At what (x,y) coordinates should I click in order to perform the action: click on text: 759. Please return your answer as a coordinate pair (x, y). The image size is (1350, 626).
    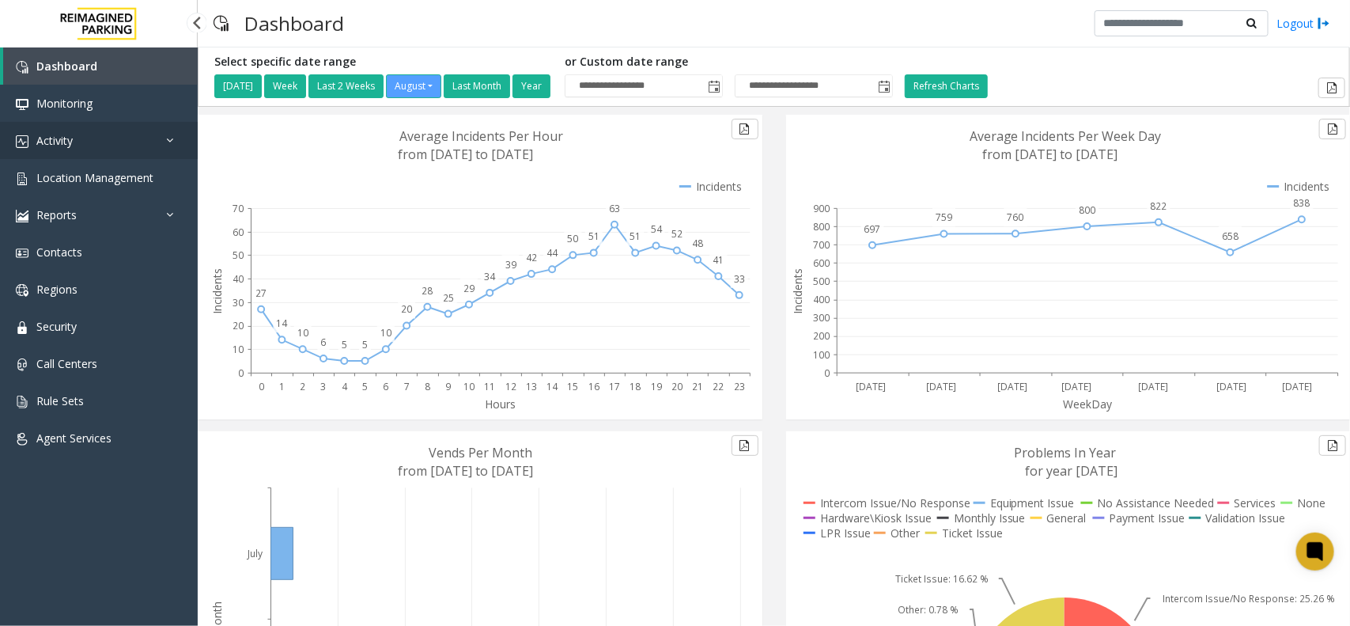
    Looking at the image, I should click on (944, 218).